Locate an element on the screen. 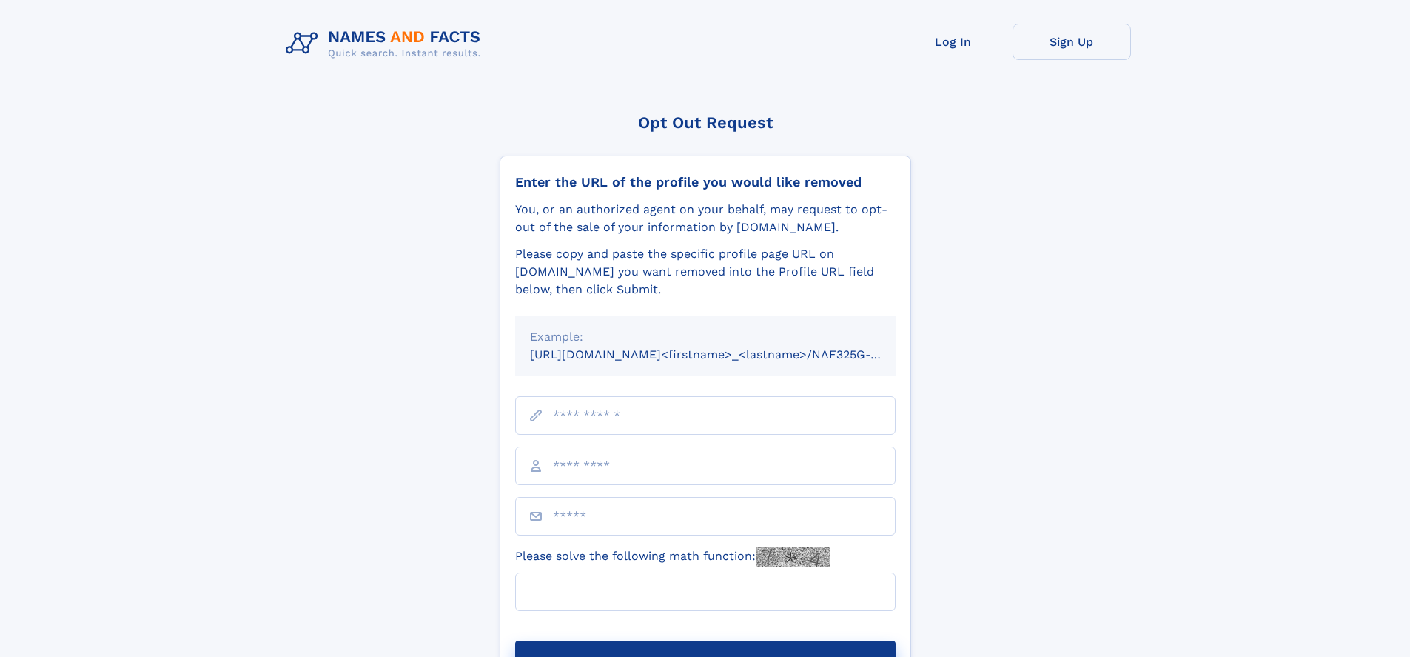 The image size is (1410, 657). div: You, or an authorized agent on your behalf, may request to opt-out of the sale of your informatio... is located at coordinates (705, 218).